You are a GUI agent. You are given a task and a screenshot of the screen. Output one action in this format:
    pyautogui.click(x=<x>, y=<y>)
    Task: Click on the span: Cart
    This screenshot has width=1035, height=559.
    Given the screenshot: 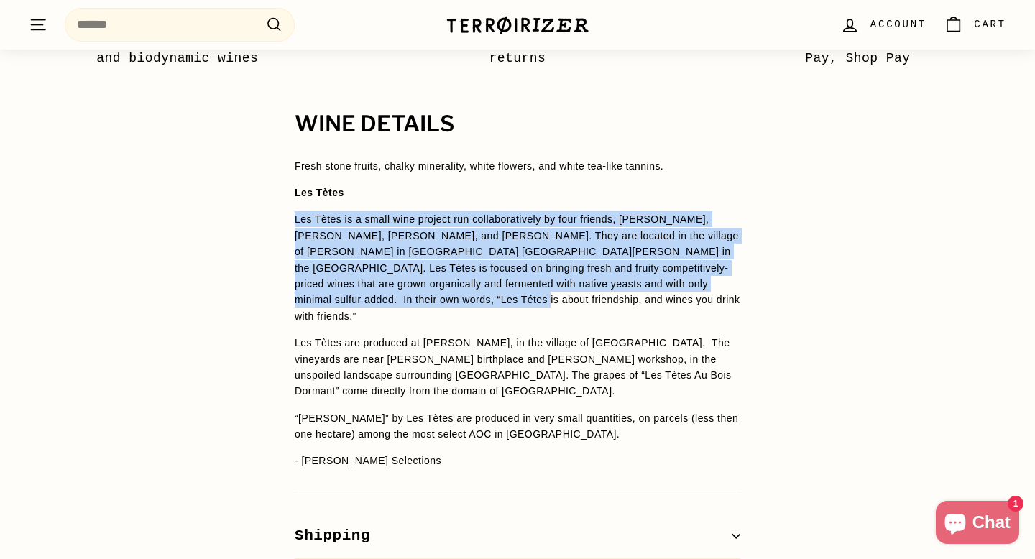 What is the action you would take?
    pyautogui.click(x=990, y=24)
    